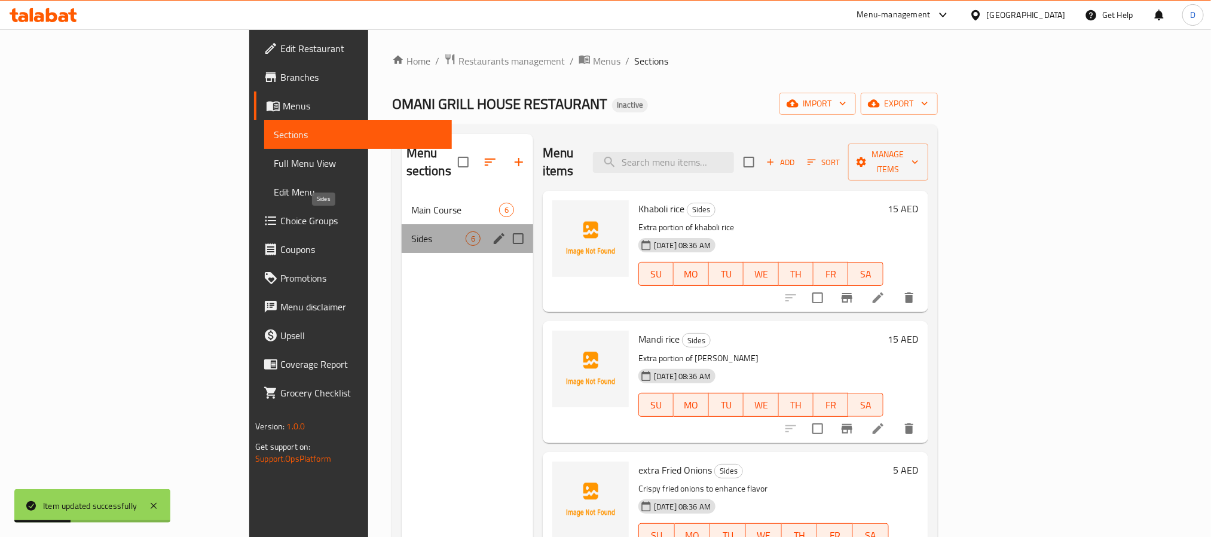 The image size is (1211, 537). What do you see at coordinates (512, 61) in the screenshot?
I see `span: Restaurants management` at bounding box center [512, 61].